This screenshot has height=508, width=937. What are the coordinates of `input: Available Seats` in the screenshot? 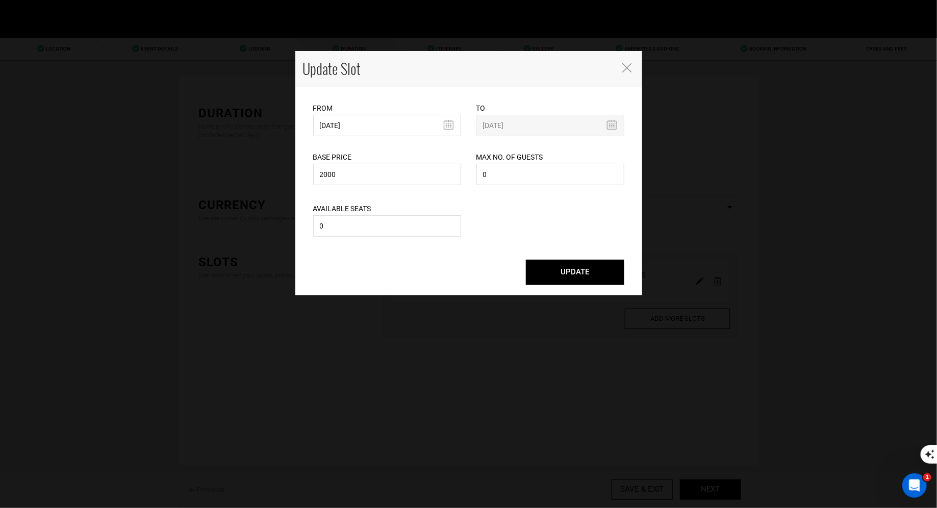 It's located at (387, 226).